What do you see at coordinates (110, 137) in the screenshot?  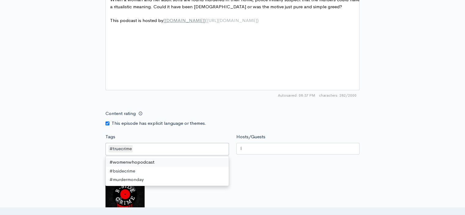 I see `label: Tags` at bounding box center [110, 137].